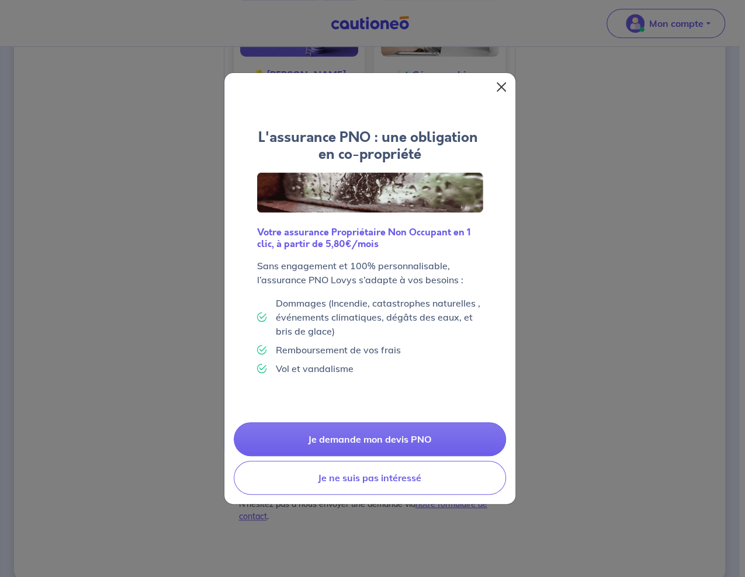  I want to click on button: Je ne suis pas intéressé, so click(370, 478).